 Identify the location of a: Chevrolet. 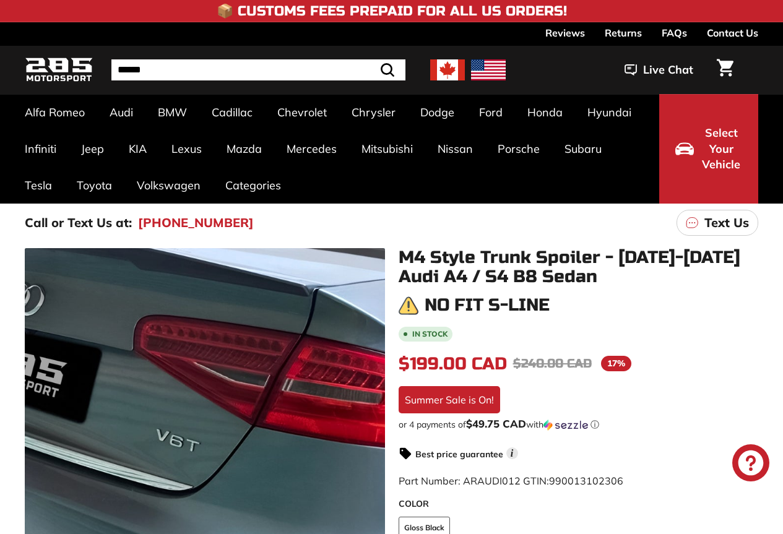
(302, 112).